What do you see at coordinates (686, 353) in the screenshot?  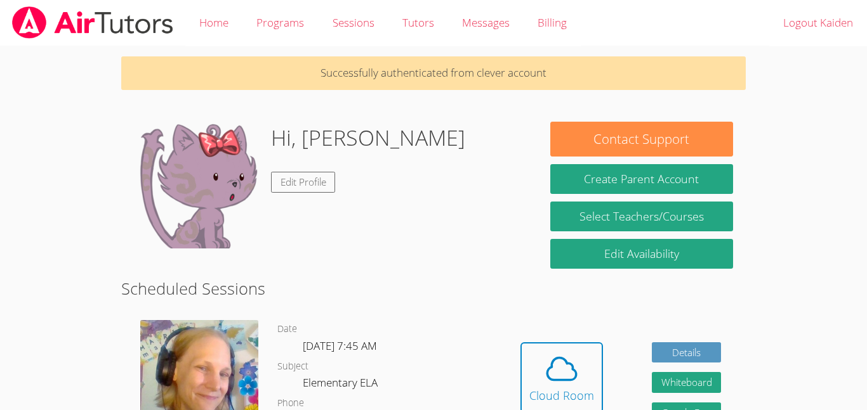 I see `a: Details` at bounding box center [686, 353].